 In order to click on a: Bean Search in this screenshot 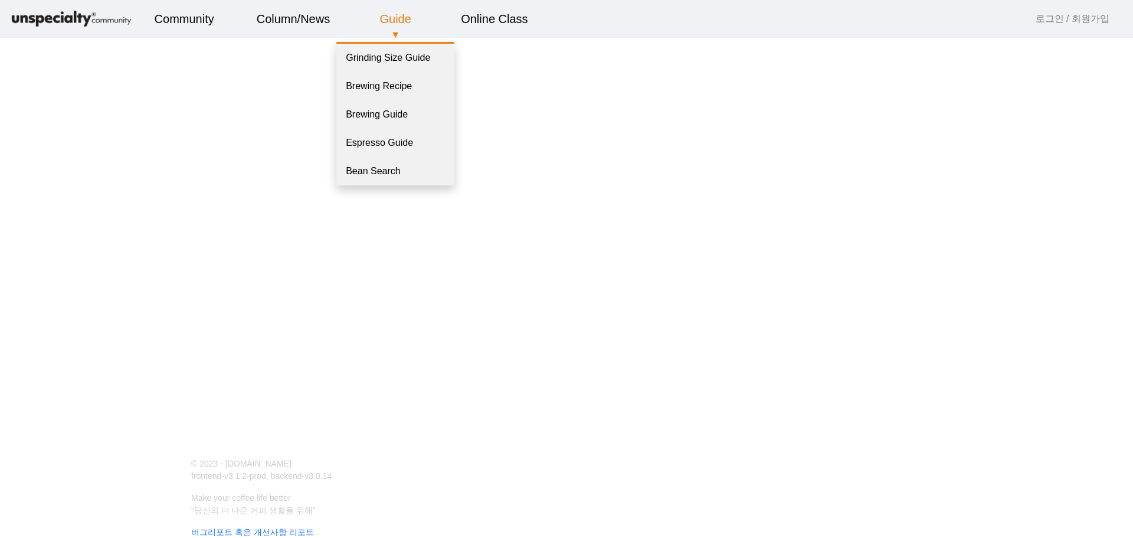, I will do `click(395, 171)`.